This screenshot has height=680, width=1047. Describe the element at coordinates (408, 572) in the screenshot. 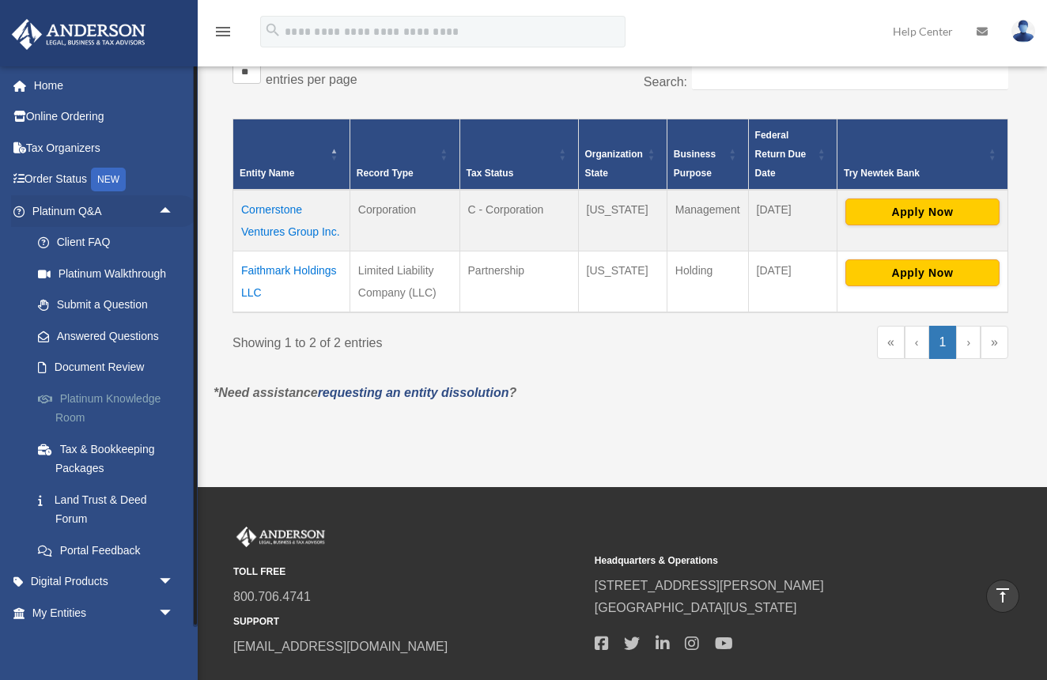

I see `small: TOLL FREE` at that location.